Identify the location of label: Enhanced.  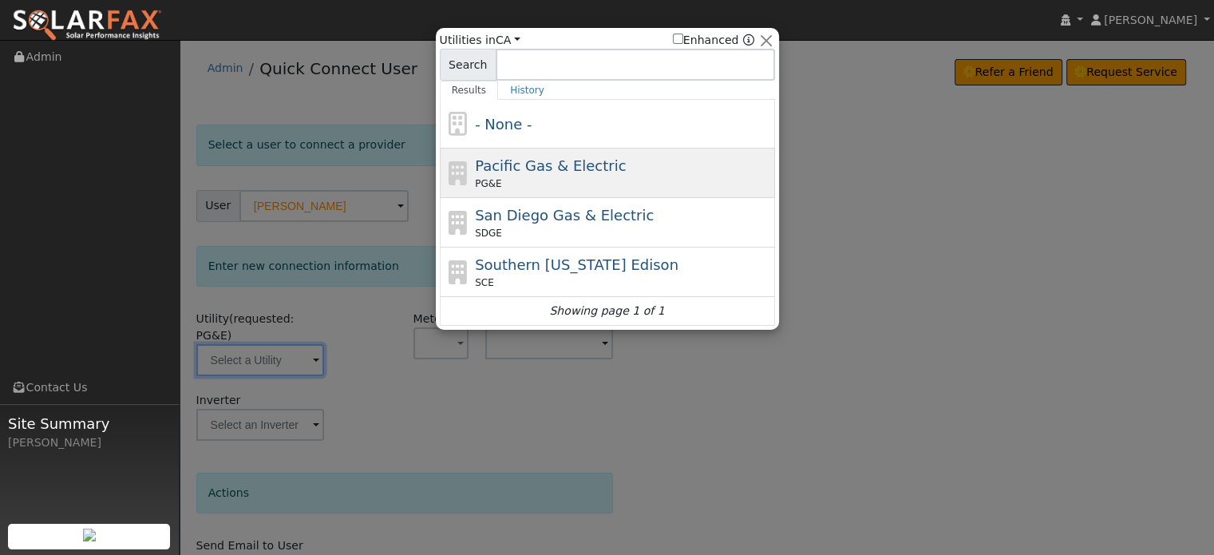
(705, 40).